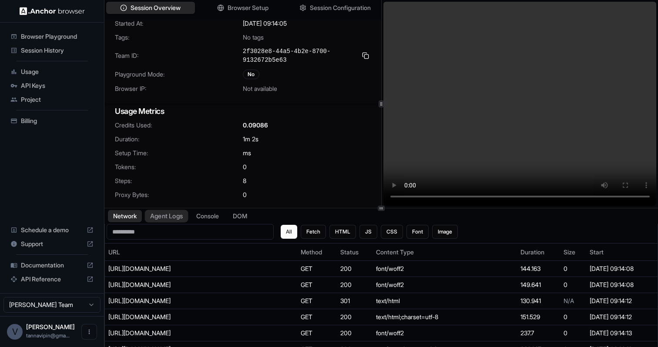  What do you see at coordinates (57, 50) in the screenshot?
I see `span: Session History` at bounding box center [57, 50].